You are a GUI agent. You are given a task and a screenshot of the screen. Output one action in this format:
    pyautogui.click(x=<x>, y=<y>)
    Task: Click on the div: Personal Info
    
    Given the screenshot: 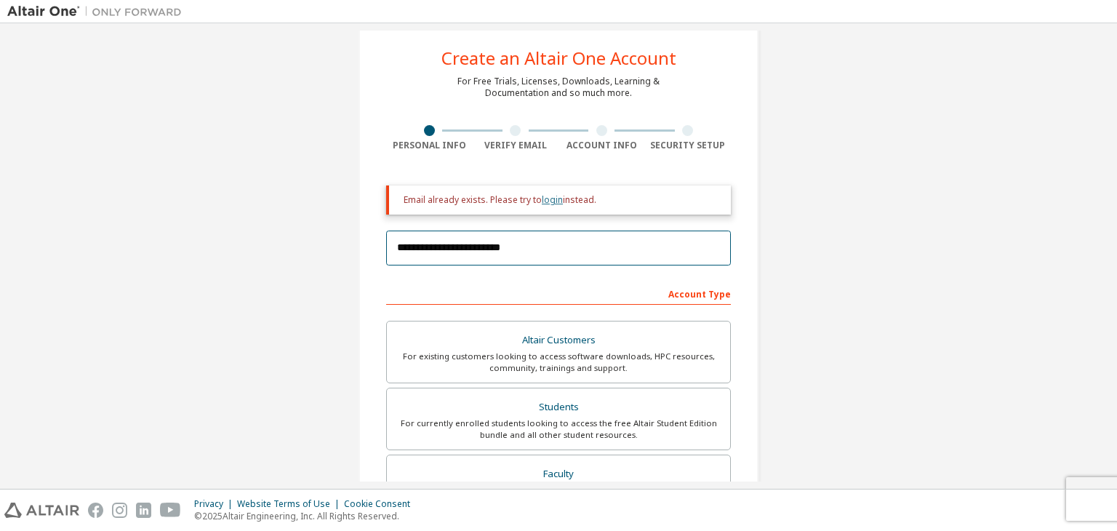 What is the action you would take?
    pyautogui.click(x=429, y=145)
    